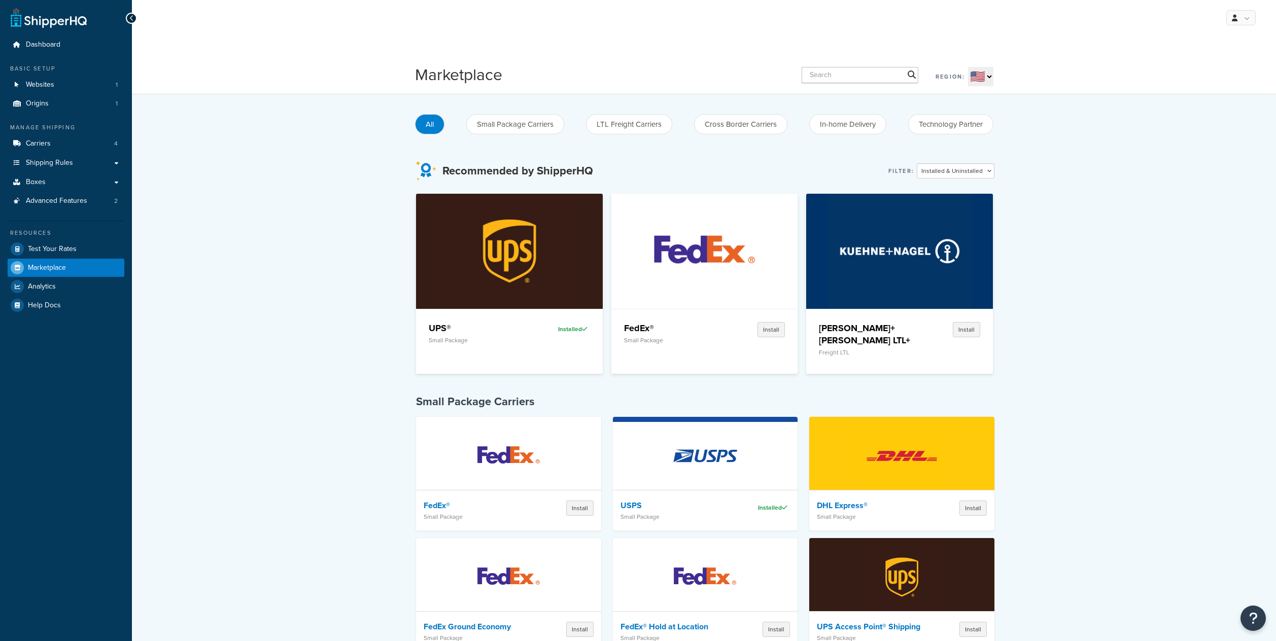 The width and height of the screenshot is (1276, 641). I want to click on li: Analytics, so click(66, 287).